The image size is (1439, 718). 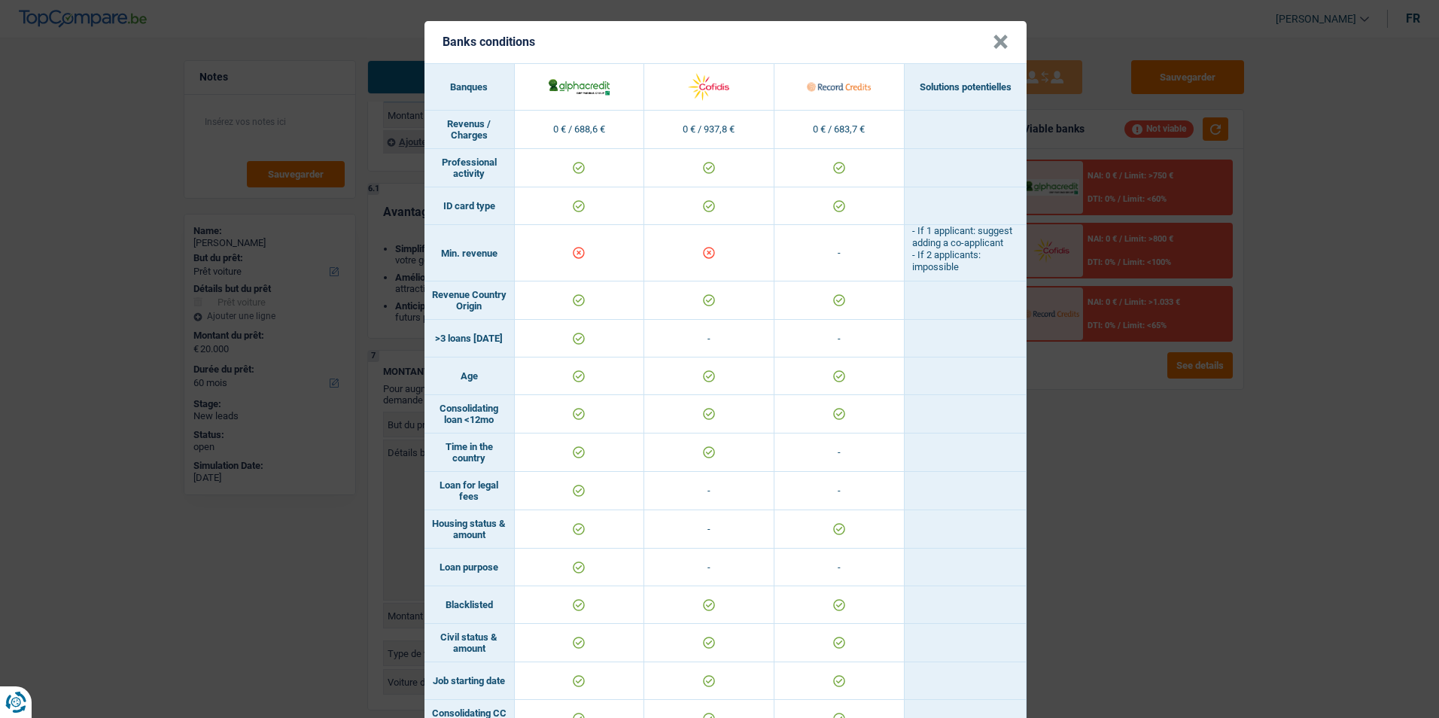 I want to click on h5: Banks conditions, so click(x=488, y=41).